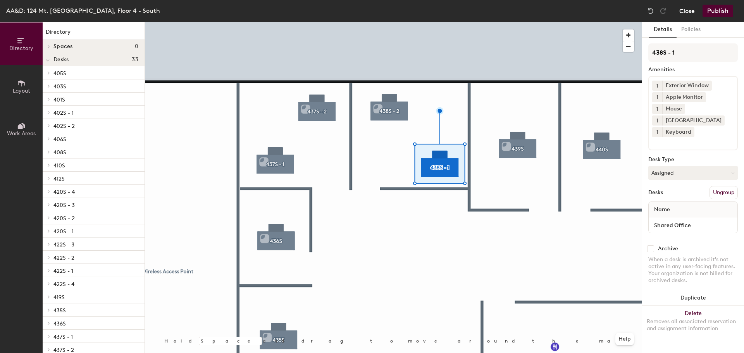 The width and height of the screenshot is (744, 353). I want to click on span: 405S, so click(60, 73).